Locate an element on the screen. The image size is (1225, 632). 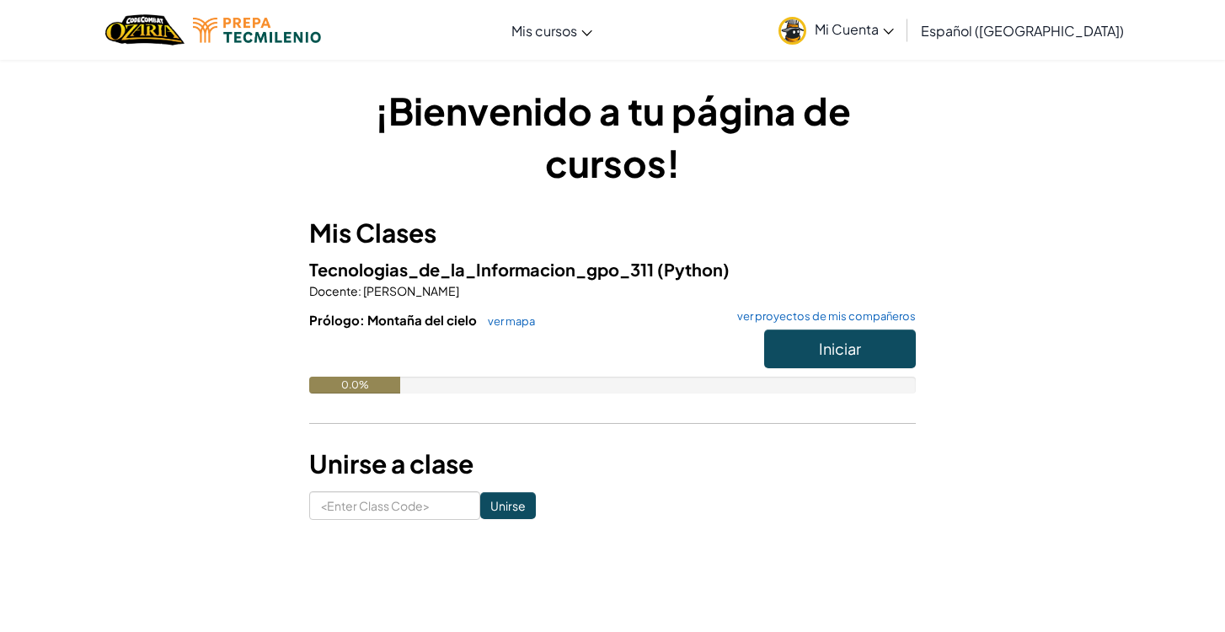
button: Iniciar is located at coordinates (840, 349).